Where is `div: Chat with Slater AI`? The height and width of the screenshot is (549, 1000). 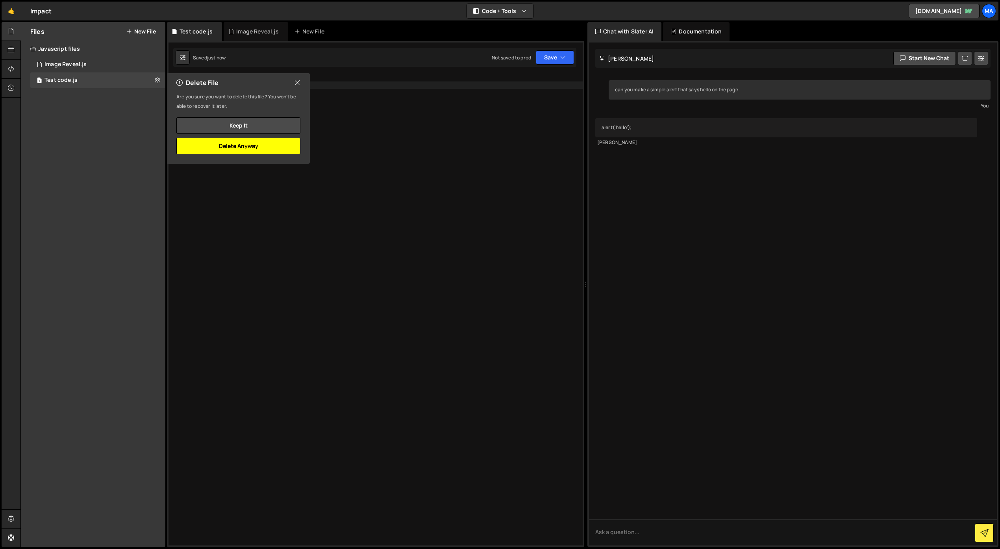
div: Chat with Slater AI is located at coordinates (624, 31).